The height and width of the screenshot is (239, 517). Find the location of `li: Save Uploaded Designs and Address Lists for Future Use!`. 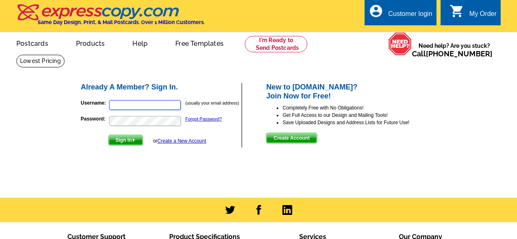

li: Save Uploaded Designs and Address Lists for Future Use! is located at coordinates (360, 123).